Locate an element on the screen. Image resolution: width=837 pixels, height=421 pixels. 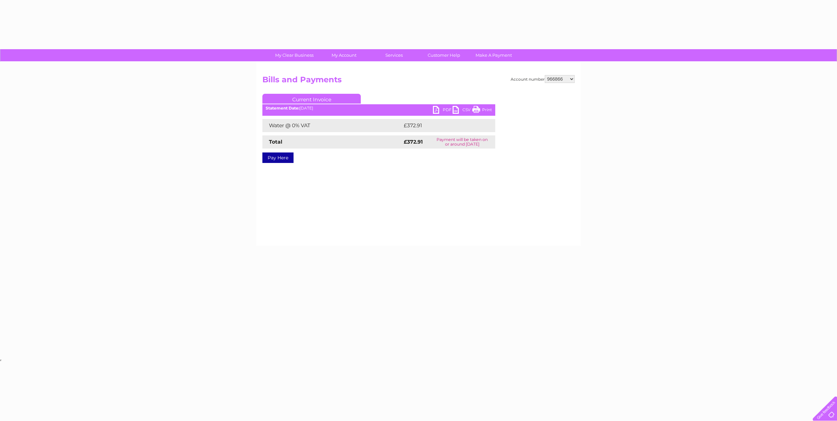
a: Customer Help is located at coordinates (444, 55).